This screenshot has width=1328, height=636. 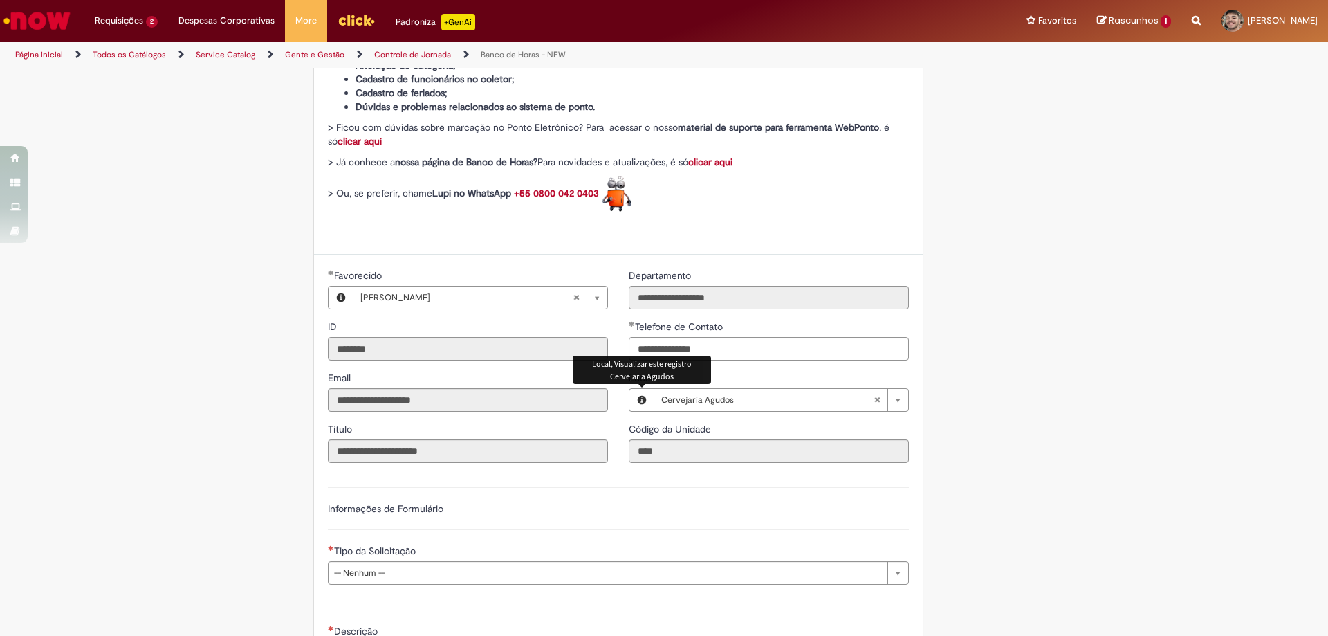 What do you see at coordinates (642, 369) in the screenshot?
I see `div: Local, Visualizar este registro Cervejaria Agudos` at bounding box center [642, 369].